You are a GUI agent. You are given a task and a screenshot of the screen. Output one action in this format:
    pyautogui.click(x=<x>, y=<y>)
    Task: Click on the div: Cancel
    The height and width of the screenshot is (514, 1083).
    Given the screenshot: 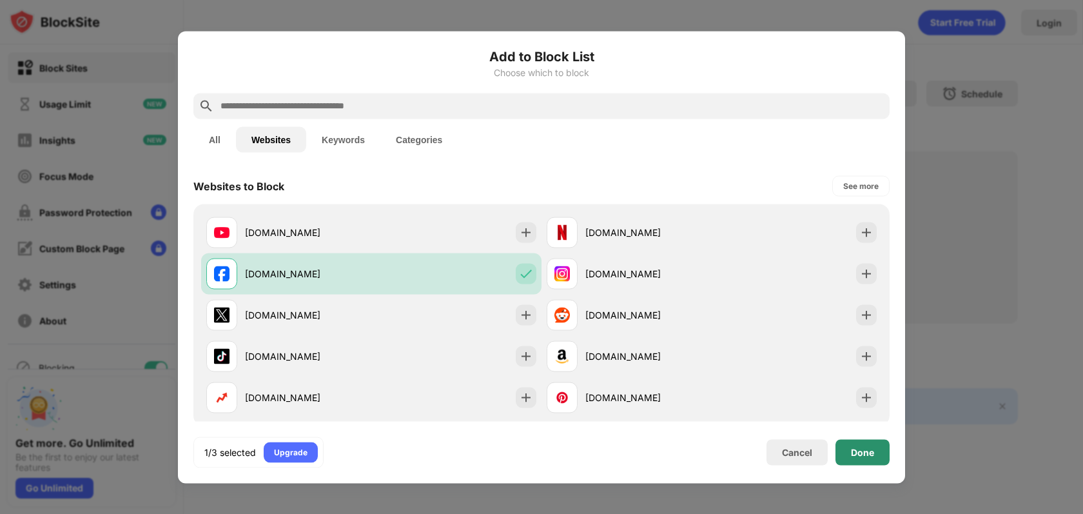 What is the action you would take?
    pyautogui.click(x=797, y=452)
    